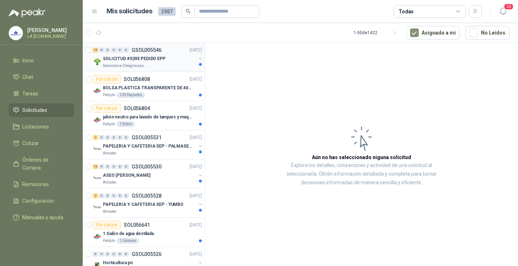  I want to click on h1: Mis solicitudes, so click(129, 11).